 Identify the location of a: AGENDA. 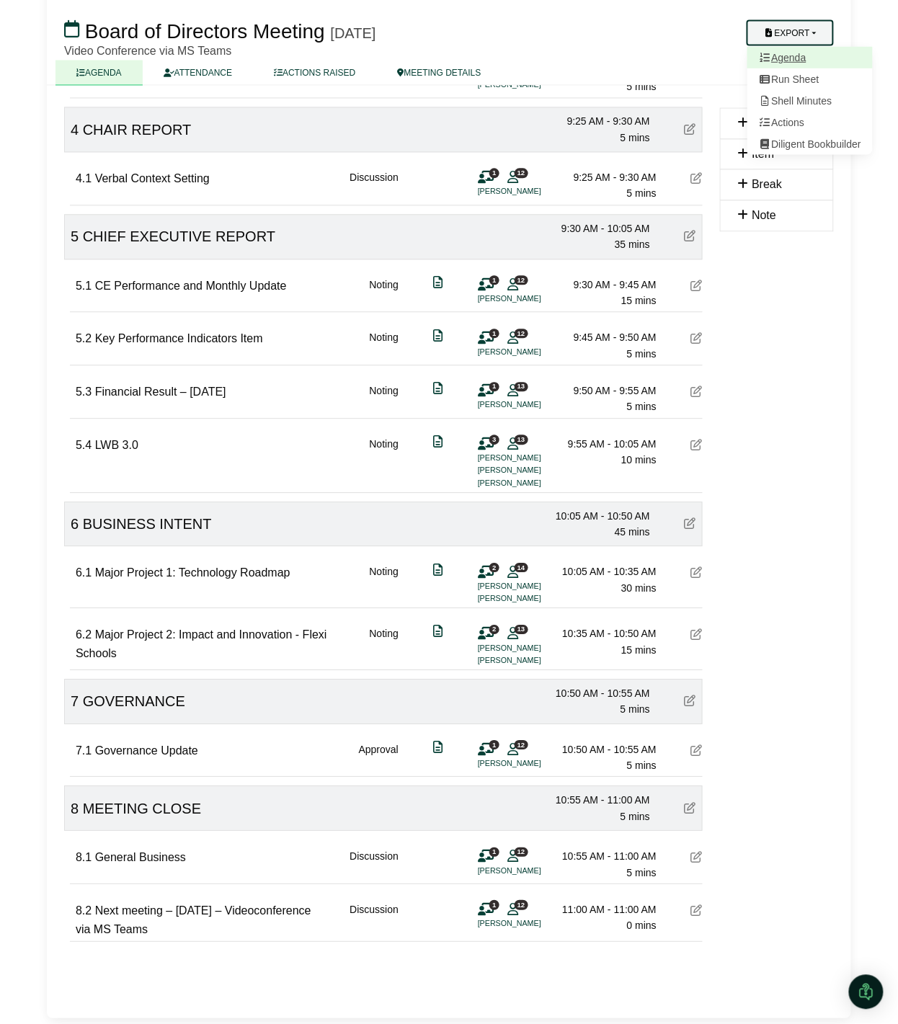
(99, 73).